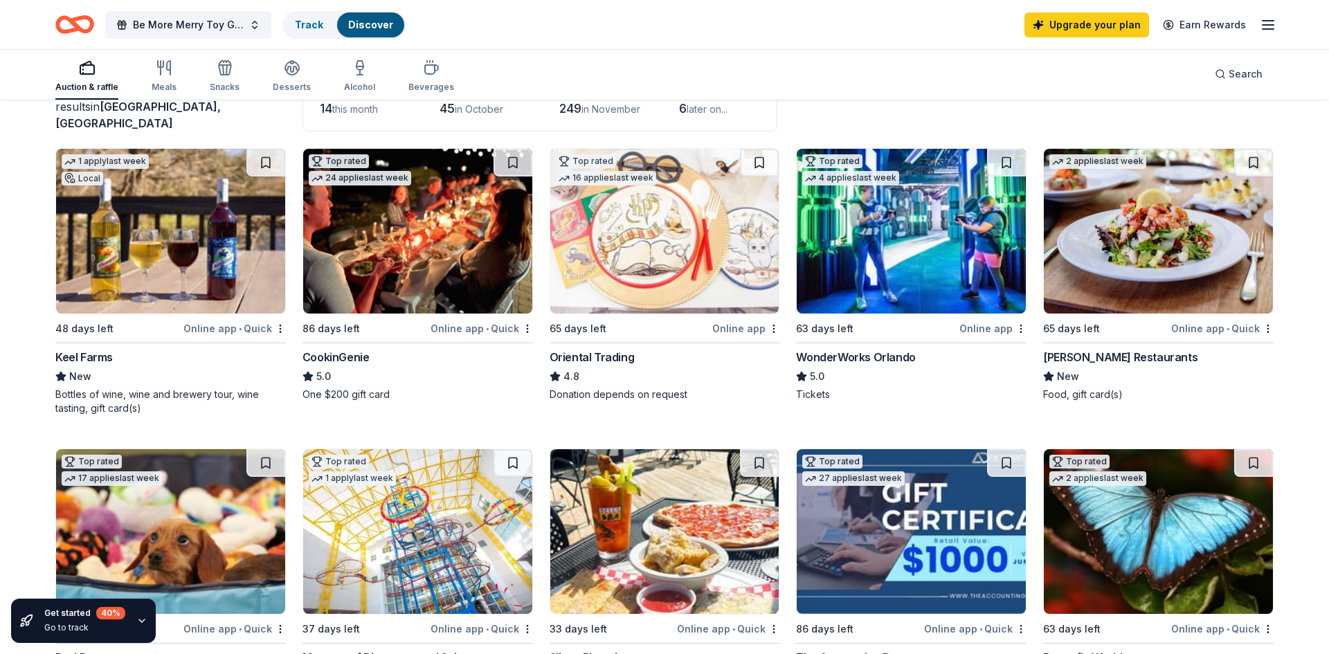  I want to click on button: Auction & raffle, so click(87, 77).